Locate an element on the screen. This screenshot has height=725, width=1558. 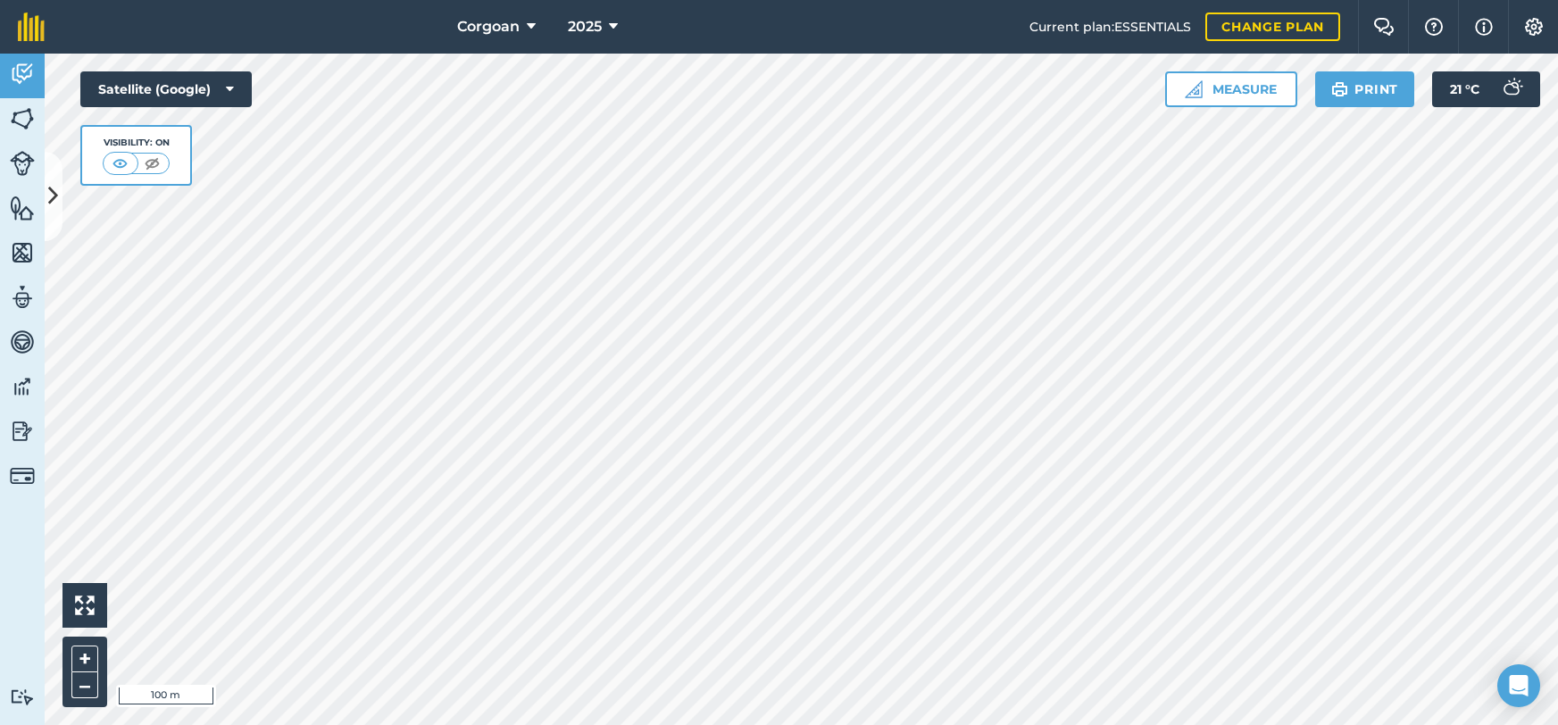
img: Ruler icon is located at coordinates (1194, 89).